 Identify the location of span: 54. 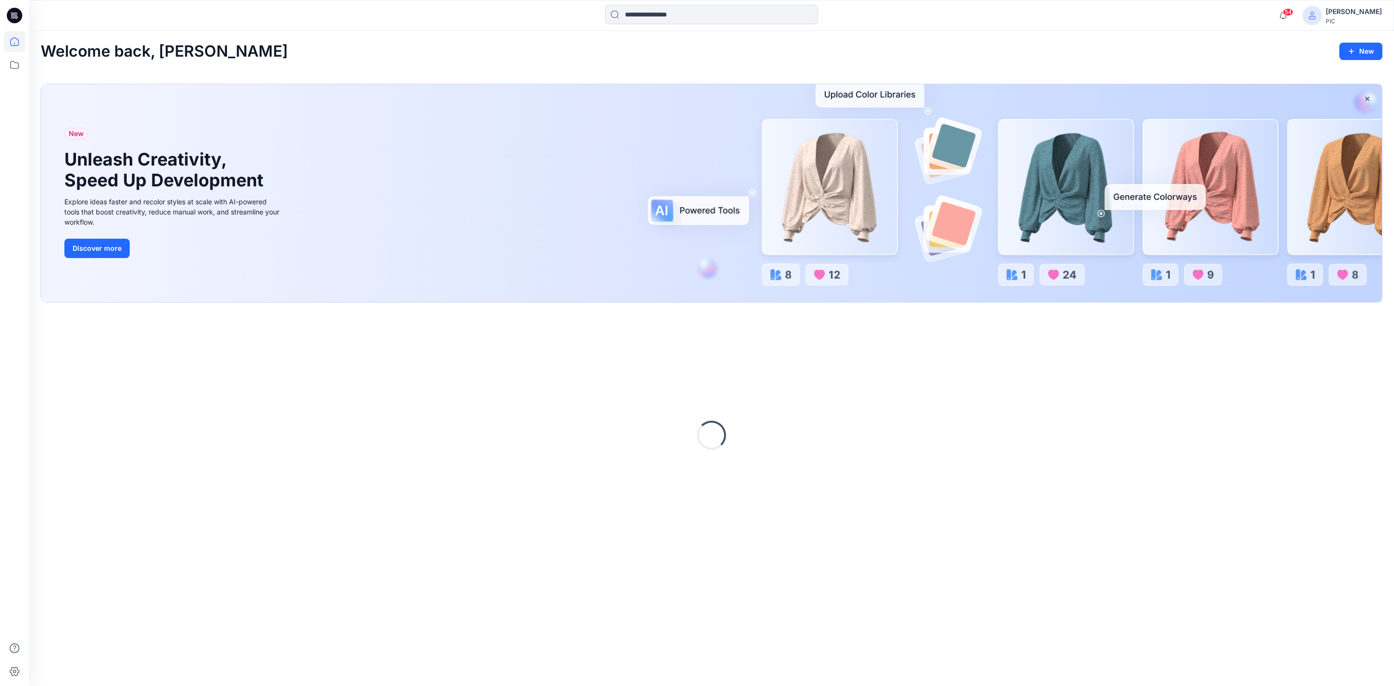
(1288, 12).